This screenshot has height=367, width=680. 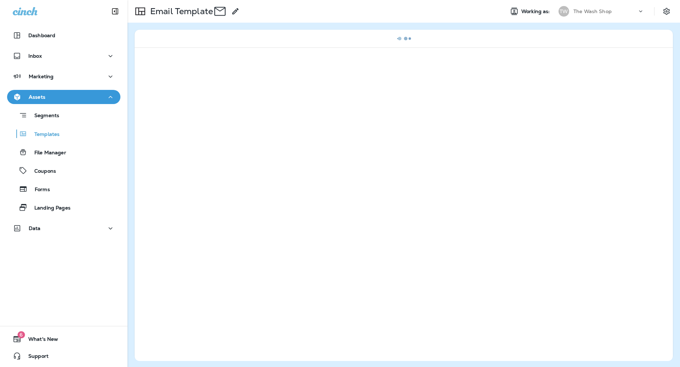 What do you see at coordinates (592, 11) in the screenshot?
I see `p: The Wash Shop` at bounding box center [592, 11].